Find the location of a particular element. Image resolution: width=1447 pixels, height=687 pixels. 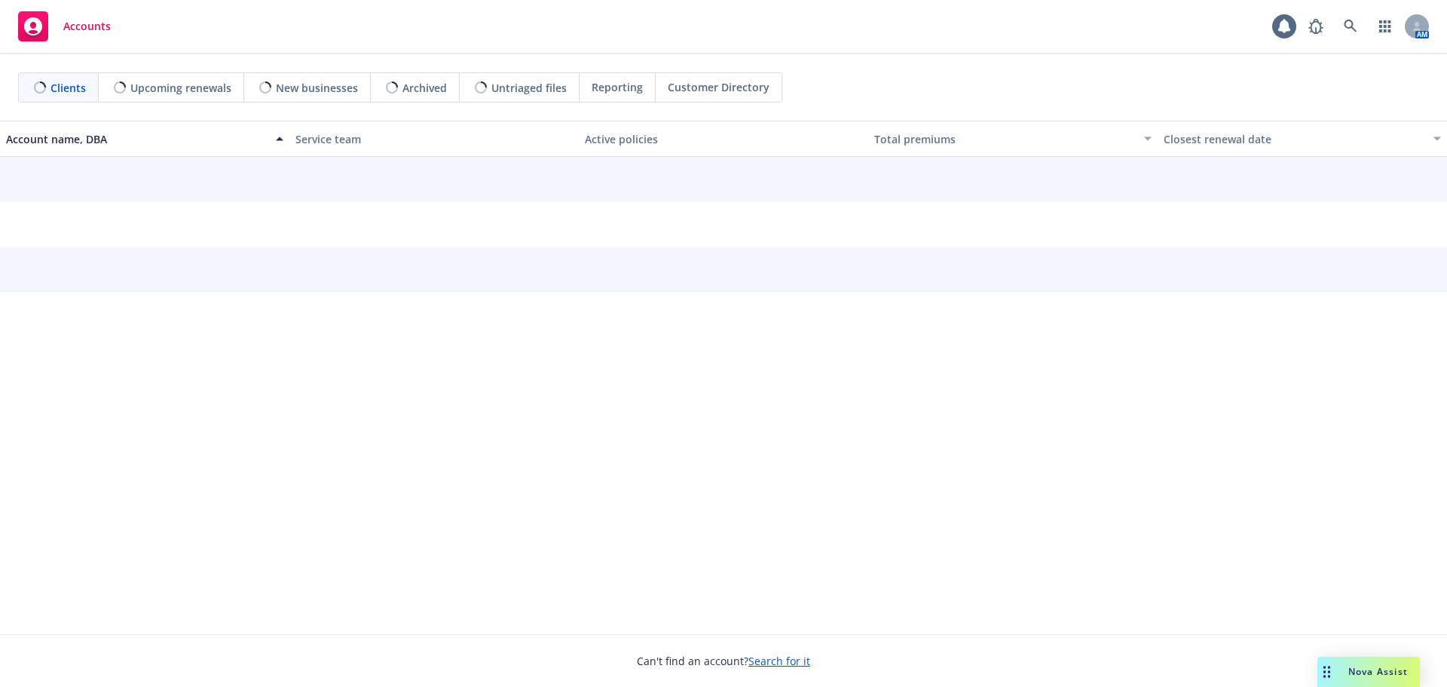

a: Switch app is located at coordinates (1385, 26).